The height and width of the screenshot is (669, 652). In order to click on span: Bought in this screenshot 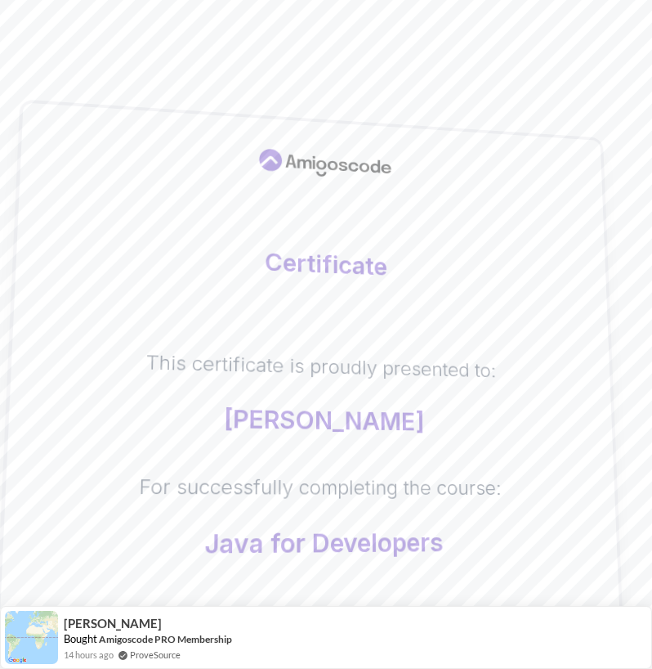, I will do `click(80, 638)`.